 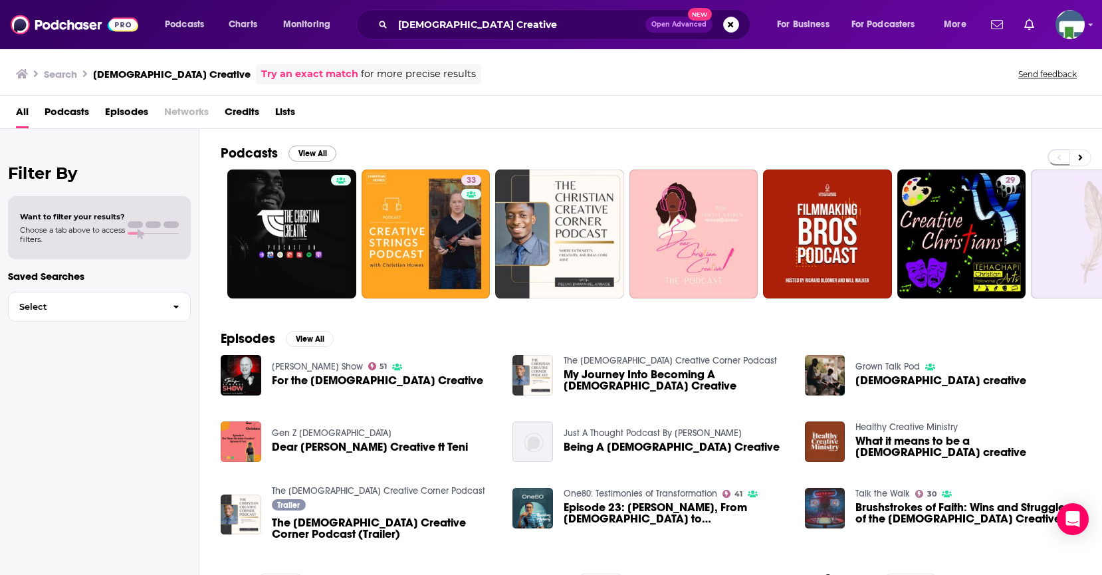 What do you see at coordinates (738, 494) in the screenshot?
I see `span: 41` at bounding box center [738, 494].